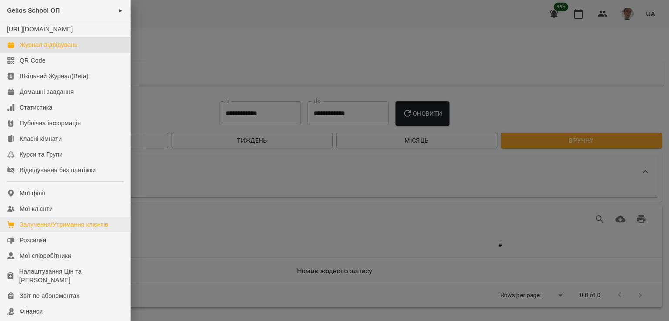  I want to click on div: Відвідування без платіжки, so click(57, 170).